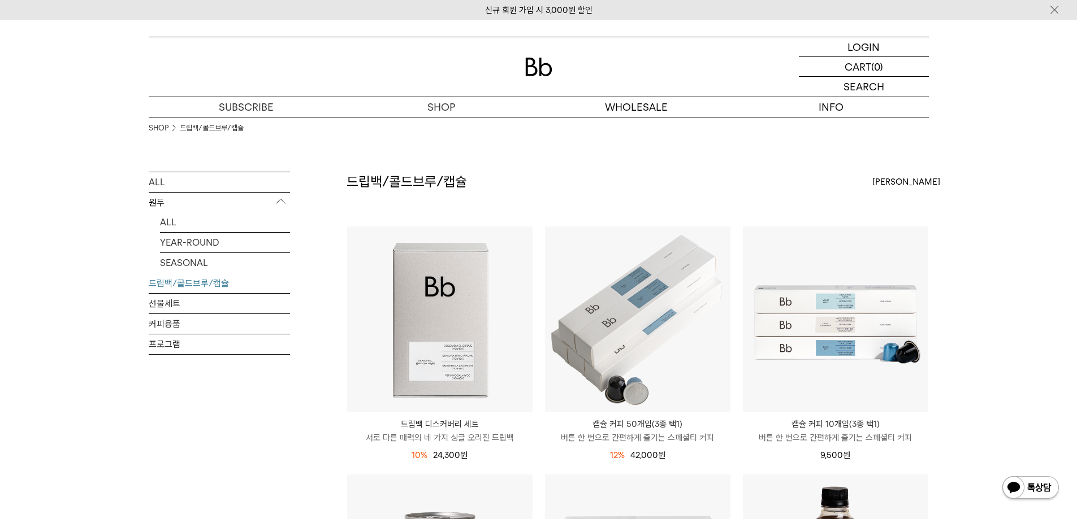 This screenshot has width=1077, height=519. Describe the element at coordinates (864, 47) in the screenshot. I see `a: LOGIN` at that location.